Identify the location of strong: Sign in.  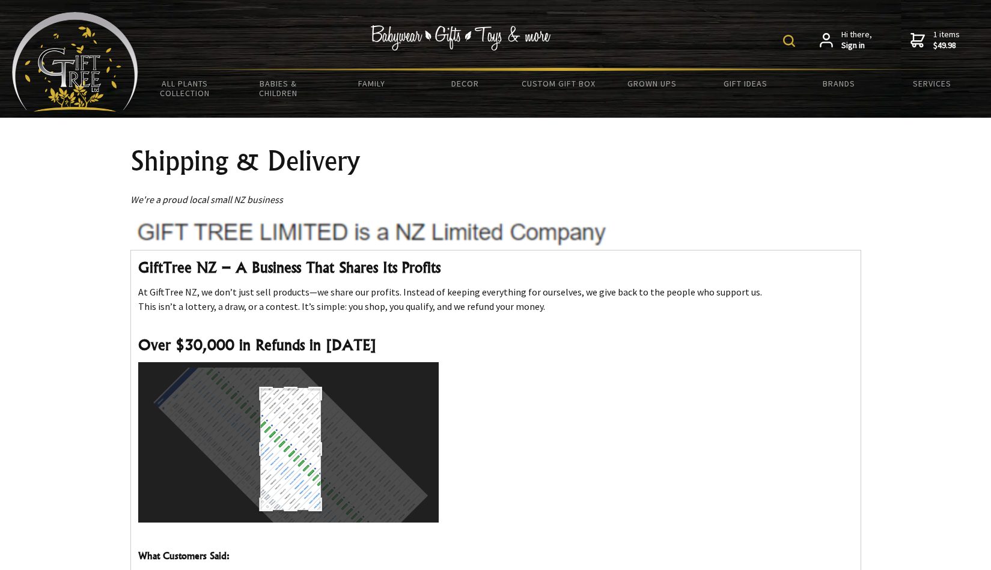
(856, 46).